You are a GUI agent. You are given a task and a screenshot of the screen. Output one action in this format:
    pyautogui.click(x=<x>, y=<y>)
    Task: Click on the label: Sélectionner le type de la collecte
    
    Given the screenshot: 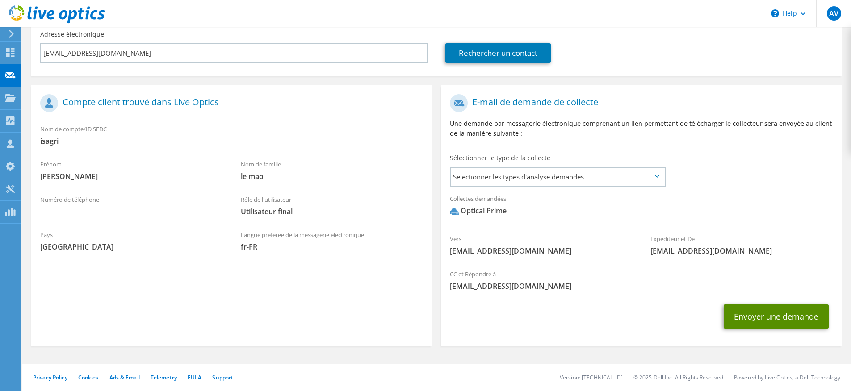 What is the action you would take?
    pyautogui.click(x=500, y=158)
    